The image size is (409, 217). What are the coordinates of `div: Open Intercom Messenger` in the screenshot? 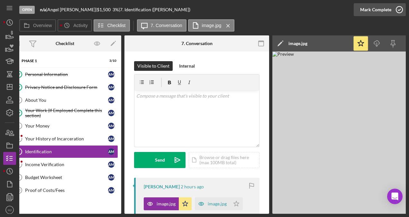 It's located at (394, 196).